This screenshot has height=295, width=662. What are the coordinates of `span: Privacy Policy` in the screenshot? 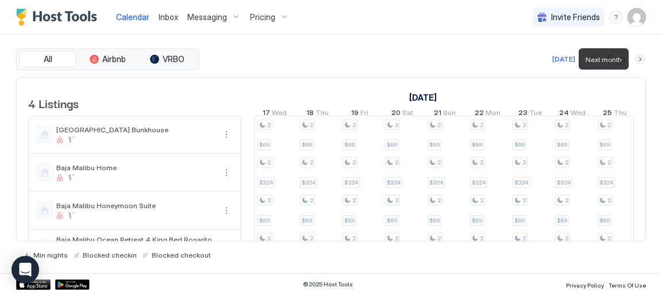 It's located at (585, 285).